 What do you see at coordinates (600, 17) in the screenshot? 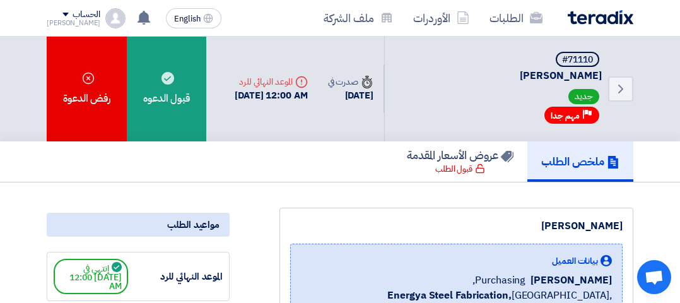
I see `img: Teradix logo` at bounding box center [600, 17].